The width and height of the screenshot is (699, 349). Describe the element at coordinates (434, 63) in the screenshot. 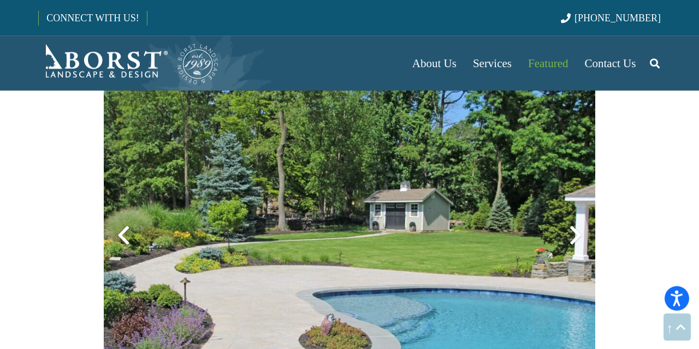

I see `span: About Us` at that location.